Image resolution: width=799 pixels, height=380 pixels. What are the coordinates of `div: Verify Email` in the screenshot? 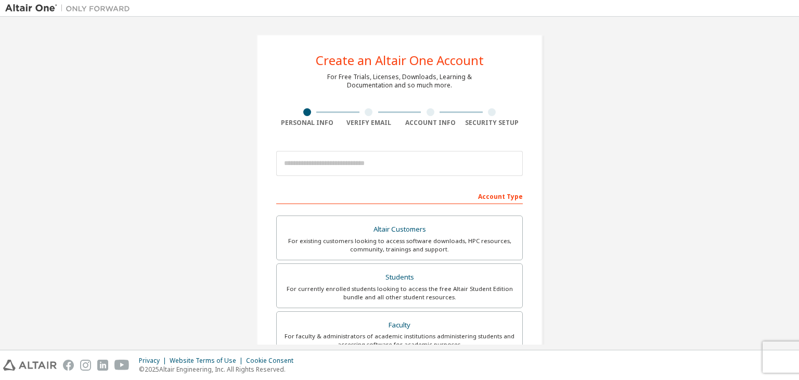 It's located at (369, 123).